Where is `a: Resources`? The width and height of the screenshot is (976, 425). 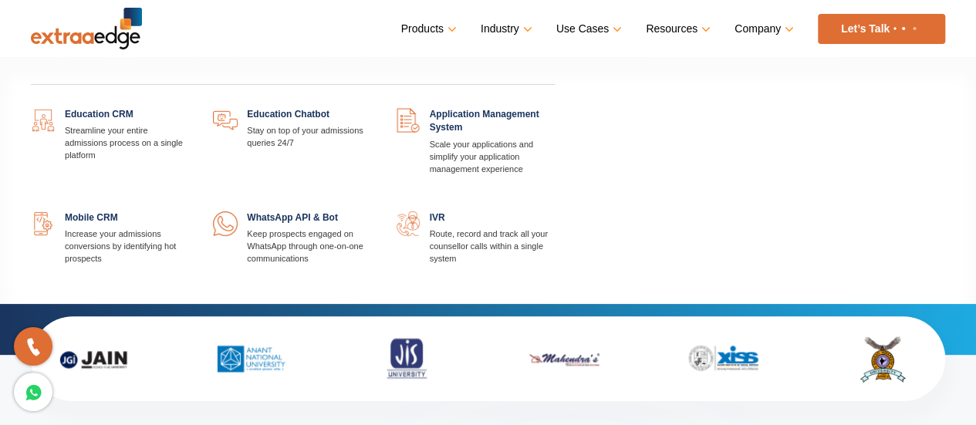 a: Resources is located at coordinates (676, 29).